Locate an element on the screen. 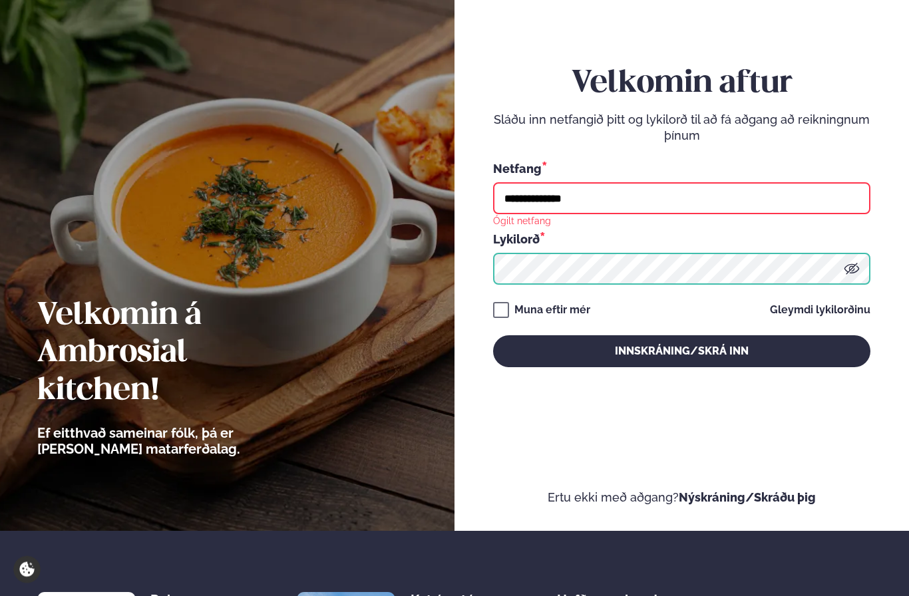  button: Innskráning/Skrá inn is located at coordinates (681, 351).